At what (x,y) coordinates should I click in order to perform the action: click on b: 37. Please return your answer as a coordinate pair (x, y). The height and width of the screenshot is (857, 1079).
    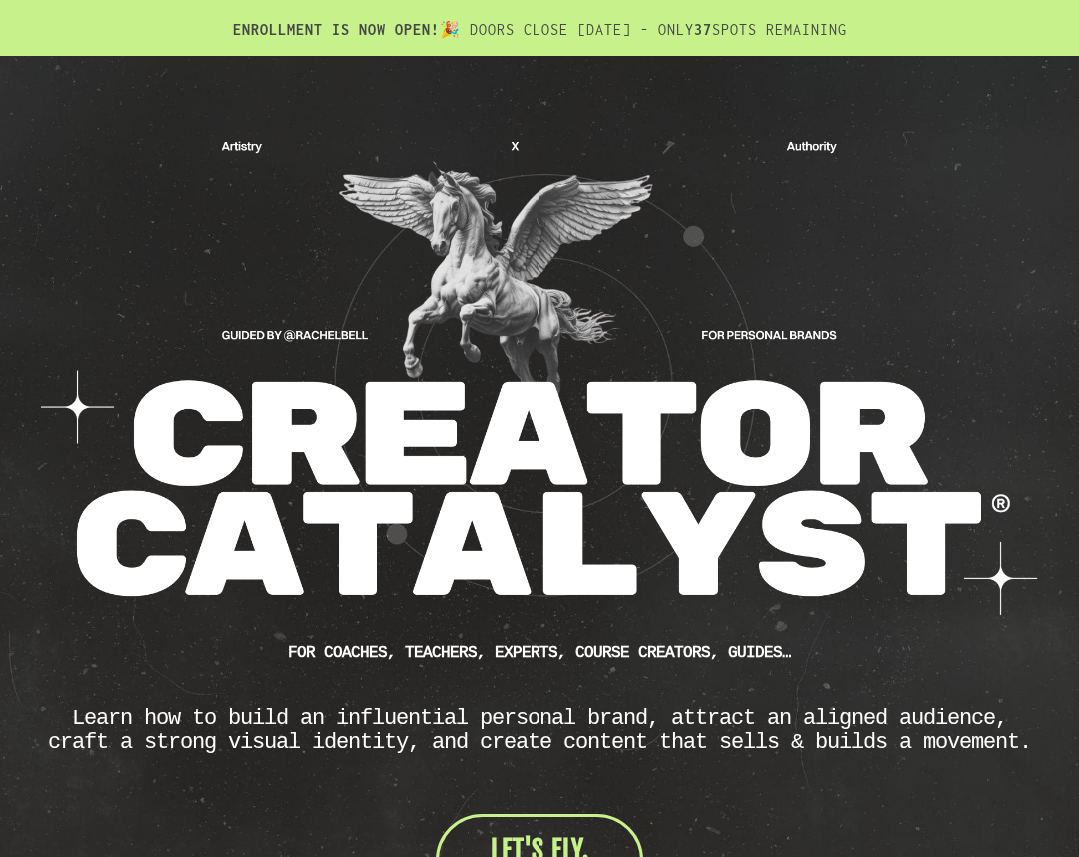
    Looking at the image, I should click on (704, 29).